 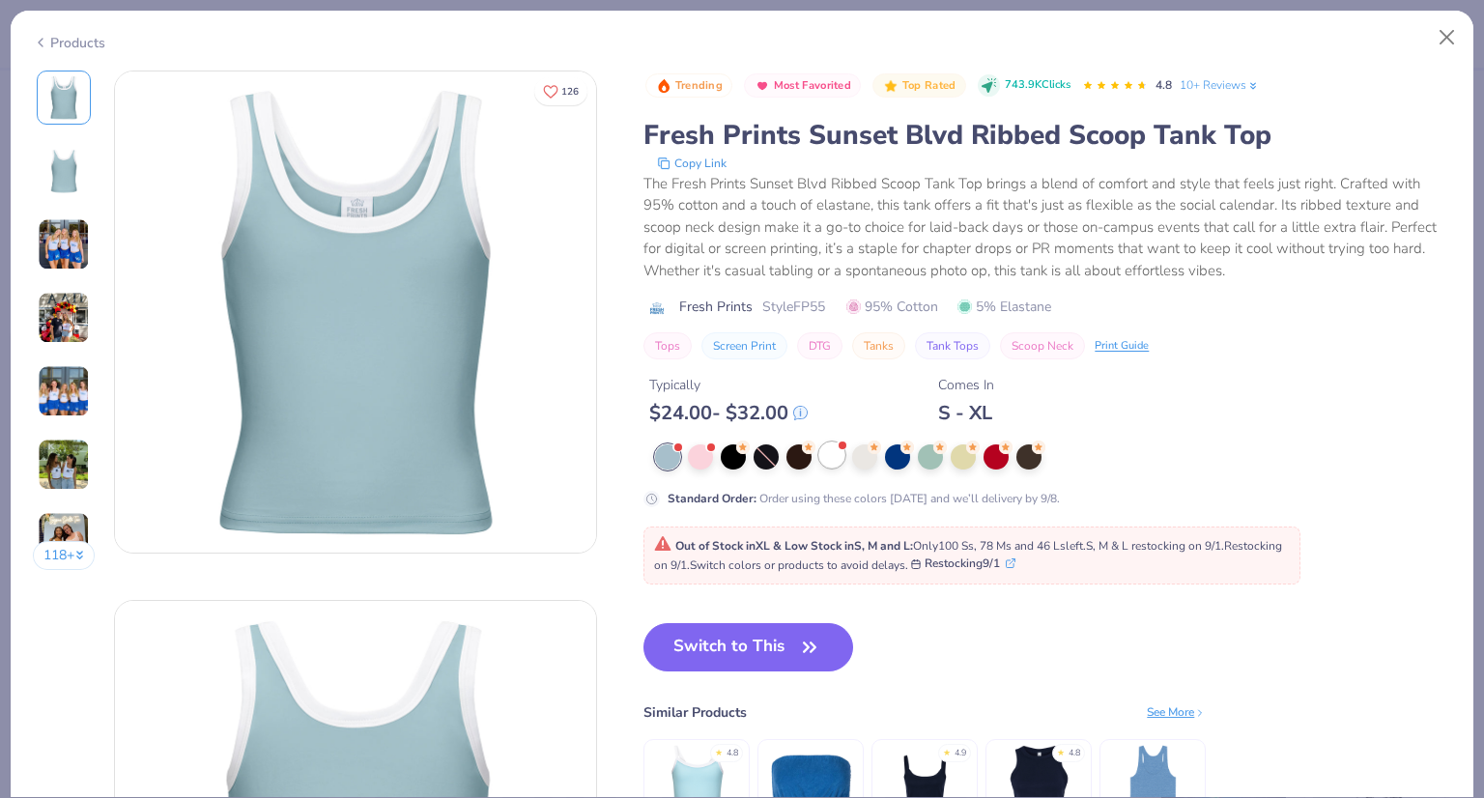 I want to click on div: The Fresh Prints Sunset Blvd Ribbed Scoop Tank Top brings a blend of comfort and style that feels..., so click(x=1047, y=227).